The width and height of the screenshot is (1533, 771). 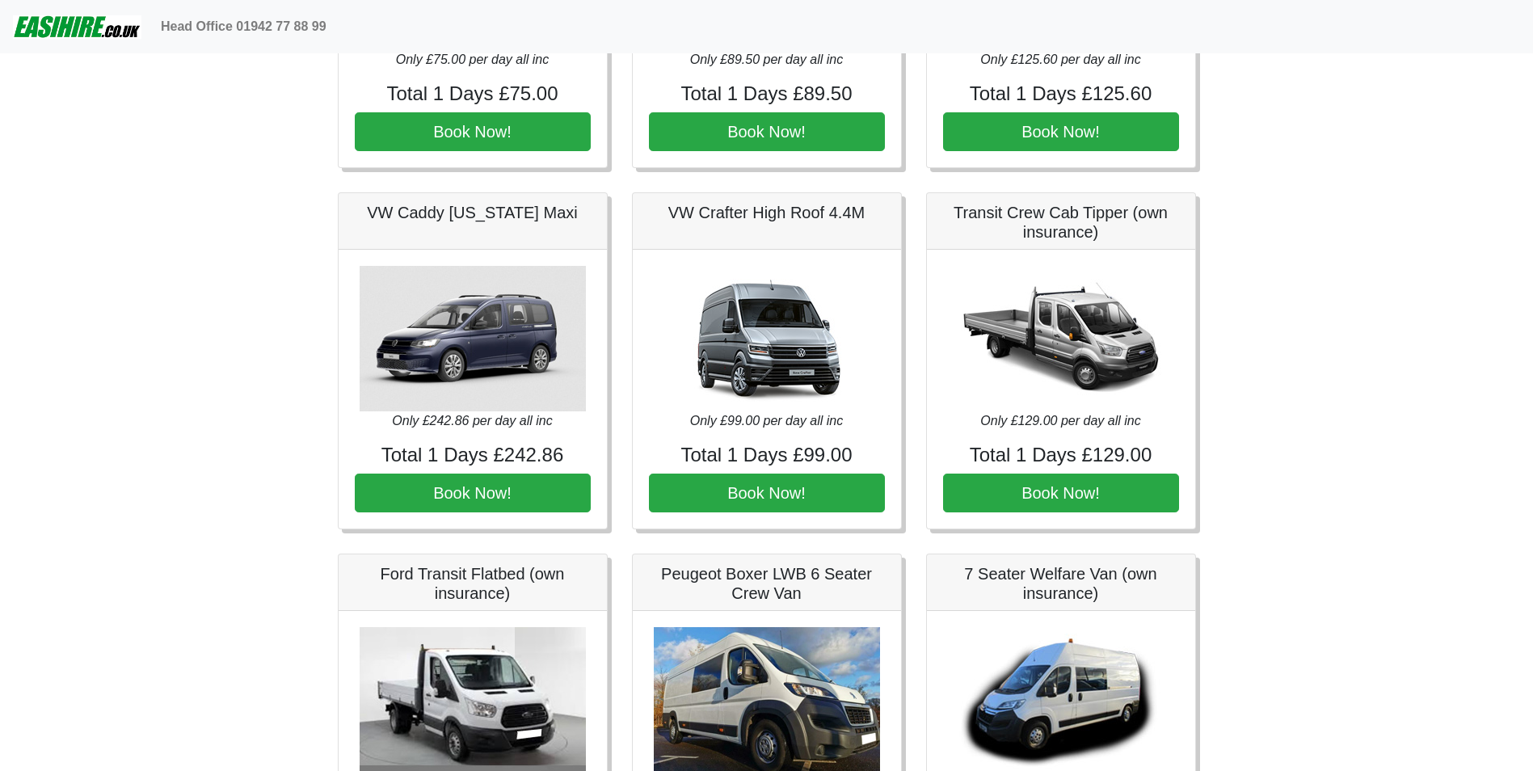 What do you see at coordinates (473, 455) in the screenshot?
I see `h4: Total 1 Days £242.86` at bounding box center [473, 455].